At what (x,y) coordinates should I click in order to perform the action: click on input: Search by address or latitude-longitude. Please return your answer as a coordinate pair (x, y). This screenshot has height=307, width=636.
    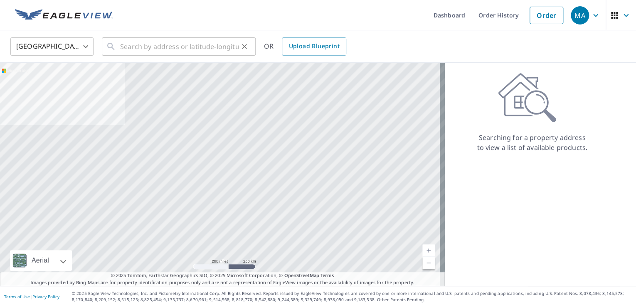
    Looking at the image, I should click on (179, 47).